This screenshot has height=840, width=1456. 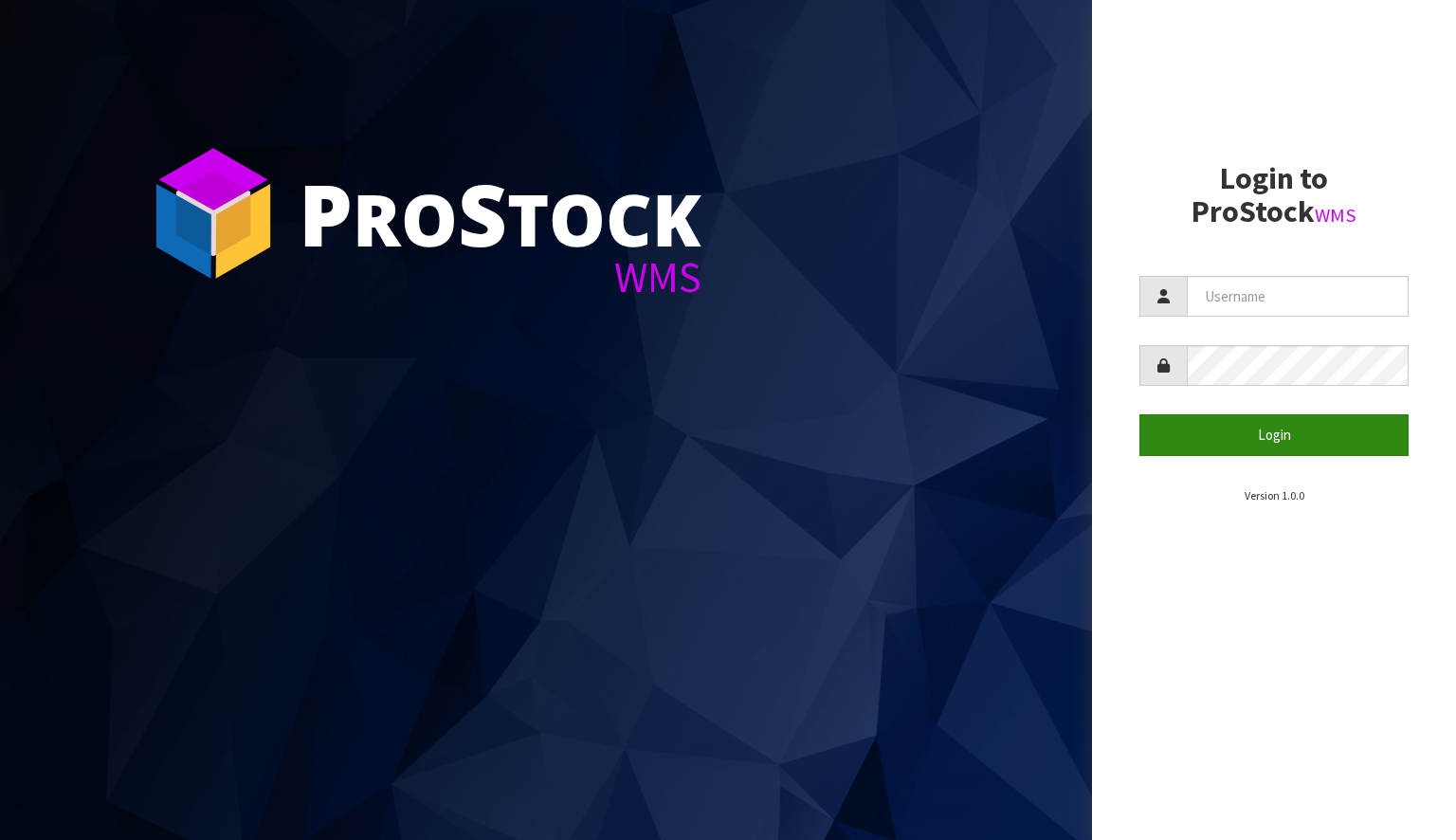 What do you see at coordinates (213, 213) in the screenshot?
I see `img: ProStock Cube` at bounding box center [213, 213].